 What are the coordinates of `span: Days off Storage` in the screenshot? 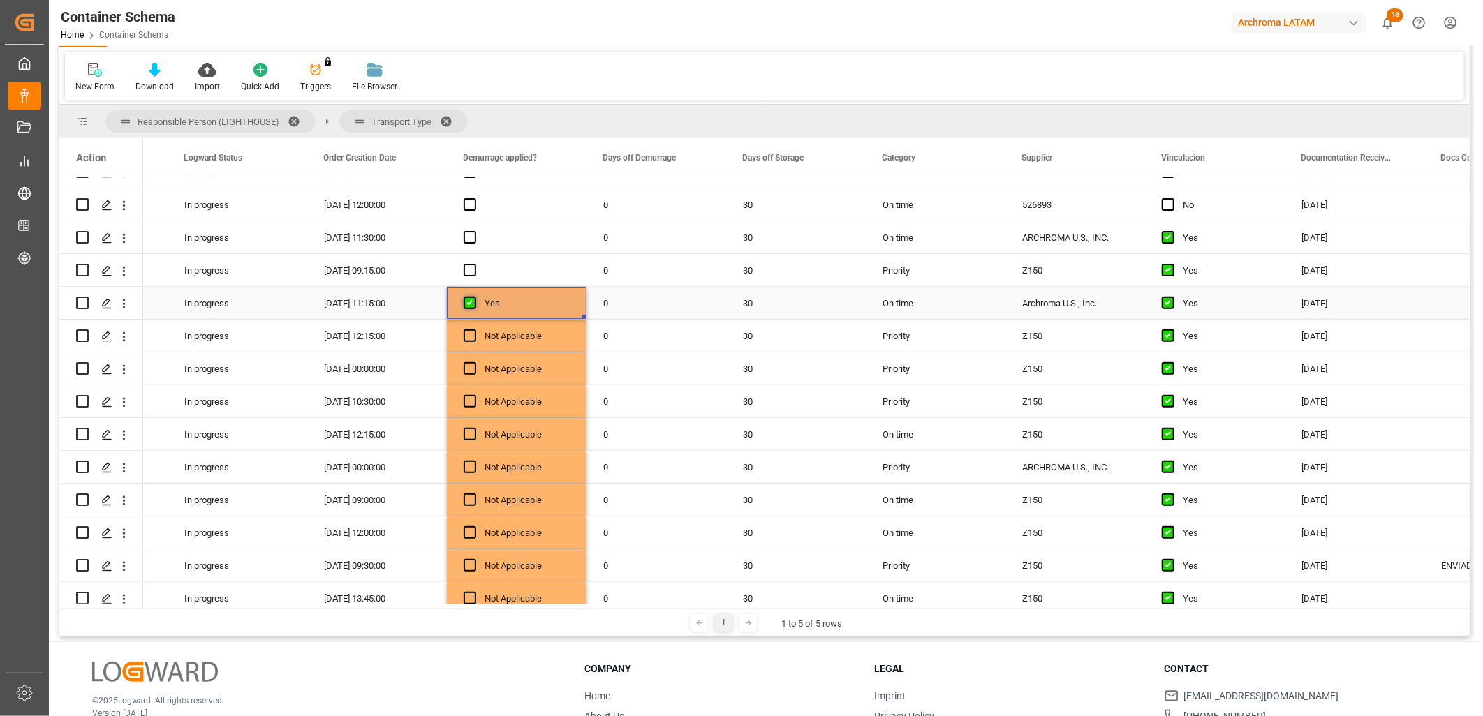 It's located at (773, 158).